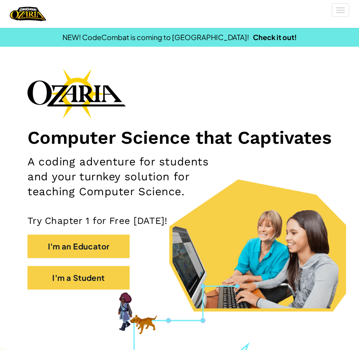 Image resolution: width=359 pixels, height=350 pixels. I want to click on a: Ozaria by CodeCombat logo, so click(28, 14).